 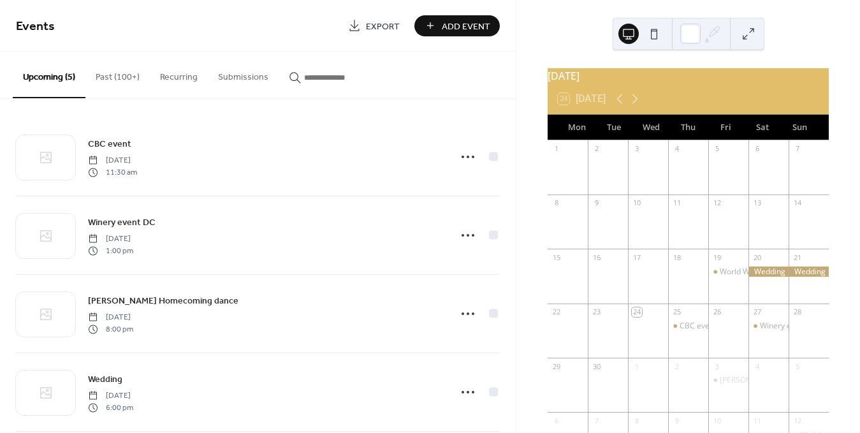 I want to click on div: 27, so click(x=757, y=312).